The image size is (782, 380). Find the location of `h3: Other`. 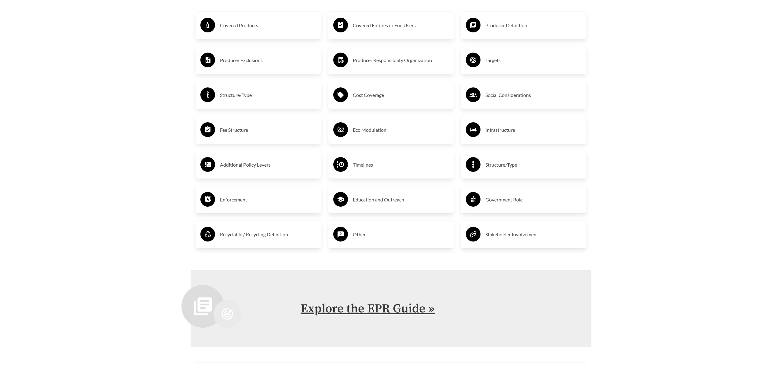

h3: Other is located at coordinates (401, 234).